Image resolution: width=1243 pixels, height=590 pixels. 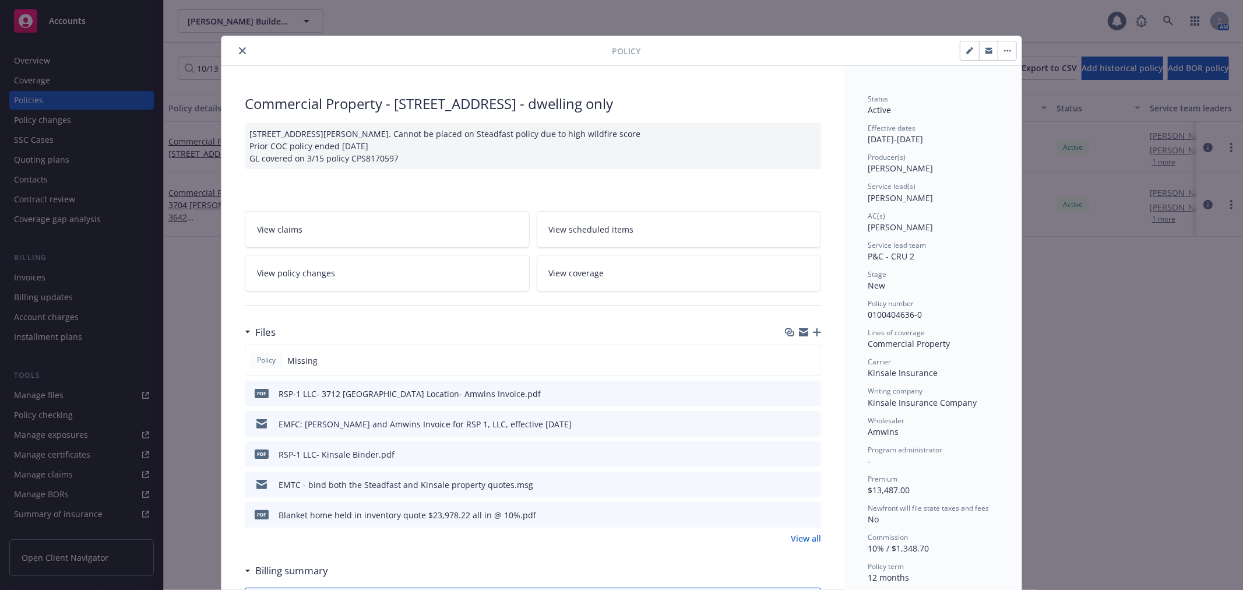 I want to click on span: Active, so click(x=879, y=110).